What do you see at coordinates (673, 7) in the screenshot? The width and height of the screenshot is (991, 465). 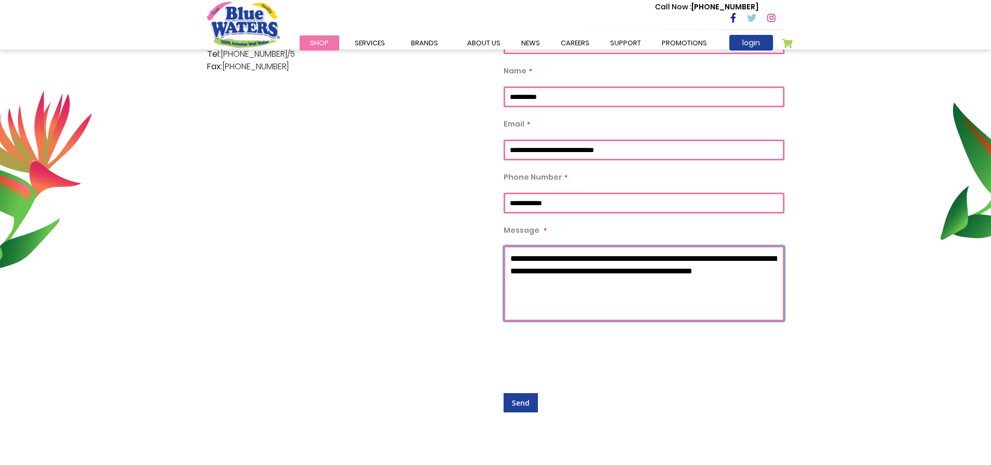 I see `span: Call Now :` at bounding box center [673, 7].